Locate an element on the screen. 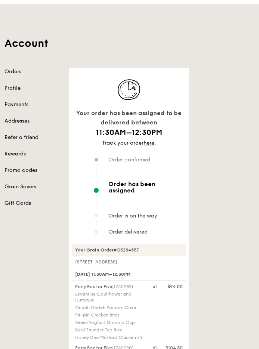  div: Track your order . is located at coordinates (129, 143).